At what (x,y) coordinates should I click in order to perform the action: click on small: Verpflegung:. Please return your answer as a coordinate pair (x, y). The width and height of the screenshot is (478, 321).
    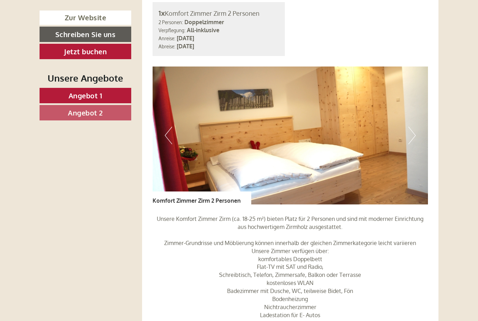
    Looking at the image, I should click on (172, 30).